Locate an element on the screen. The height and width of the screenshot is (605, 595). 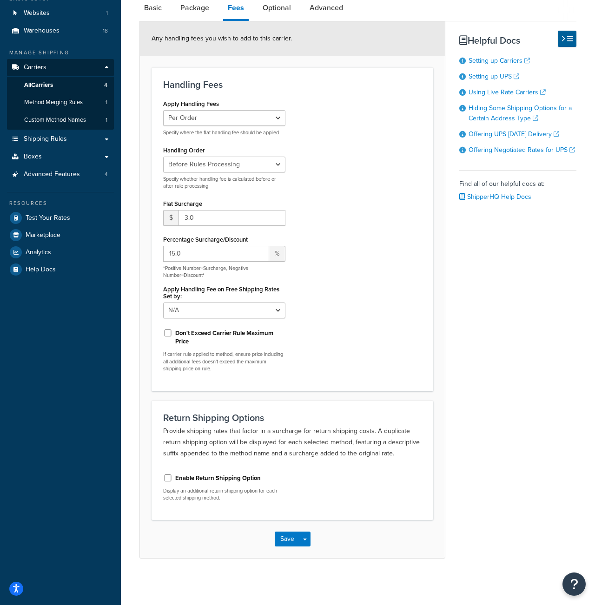
a: Offering Negotiated Rates for UPS is located at coordinates (522, 150).